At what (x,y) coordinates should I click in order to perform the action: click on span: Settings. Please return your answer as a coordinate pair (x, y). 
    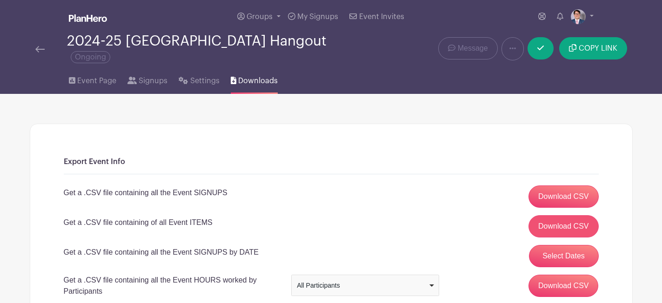
    Looking at the image, I should click on (205, 81).